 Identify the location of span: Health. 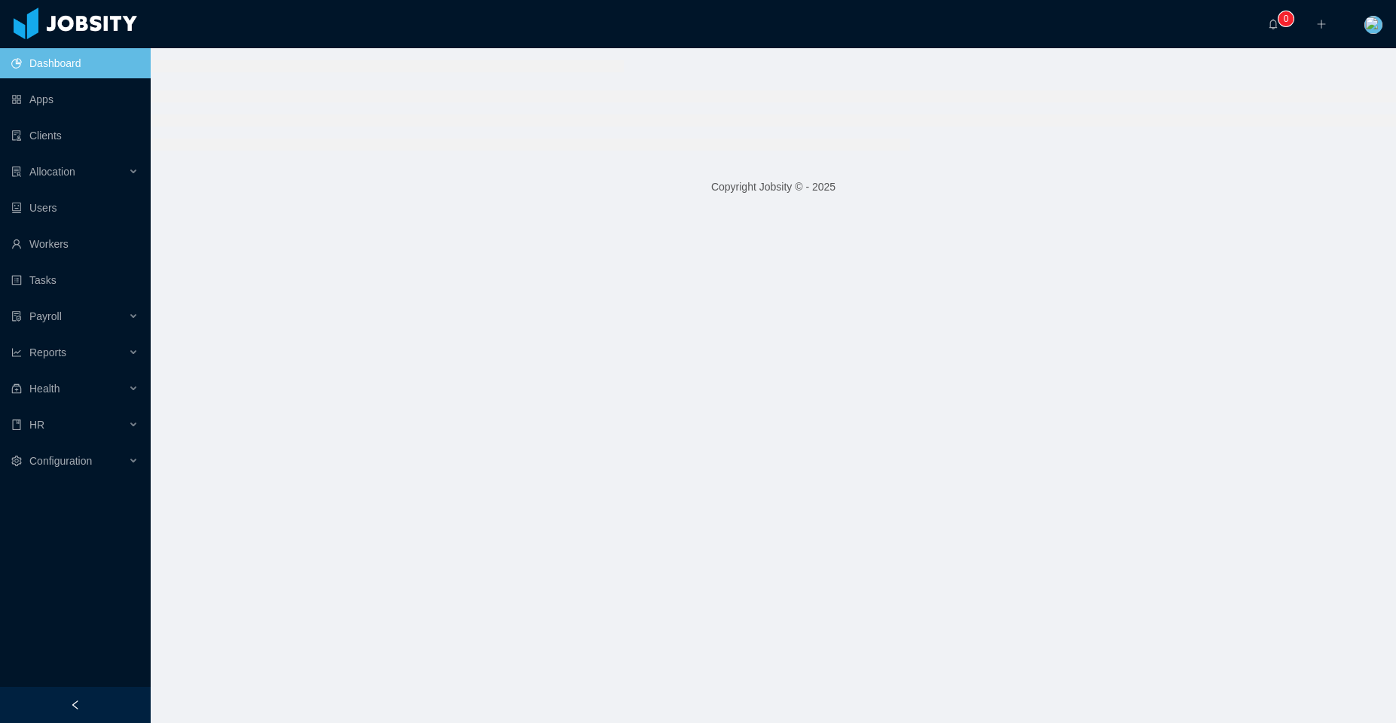
(44, 389).